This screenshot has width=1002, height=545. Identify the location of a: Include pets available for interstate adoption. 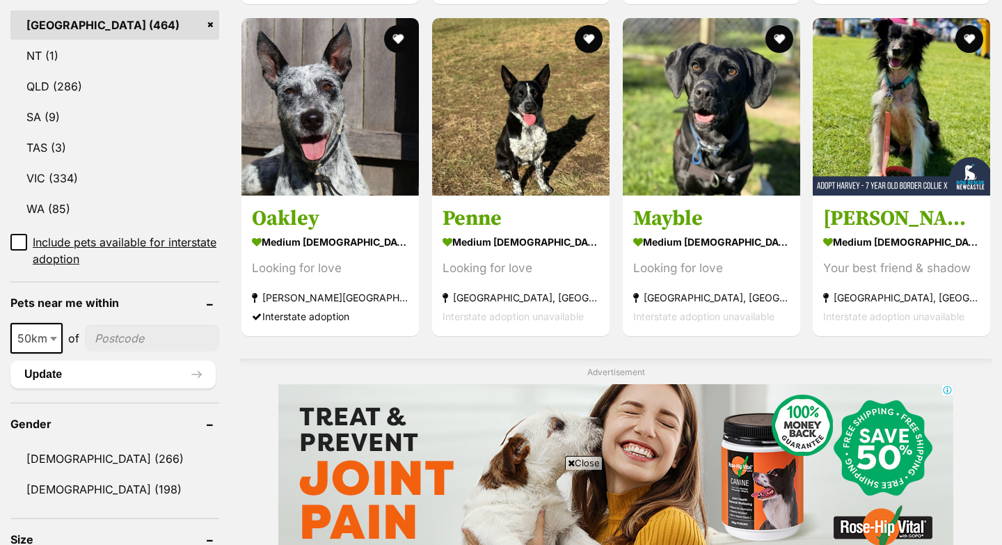
(115, 250).